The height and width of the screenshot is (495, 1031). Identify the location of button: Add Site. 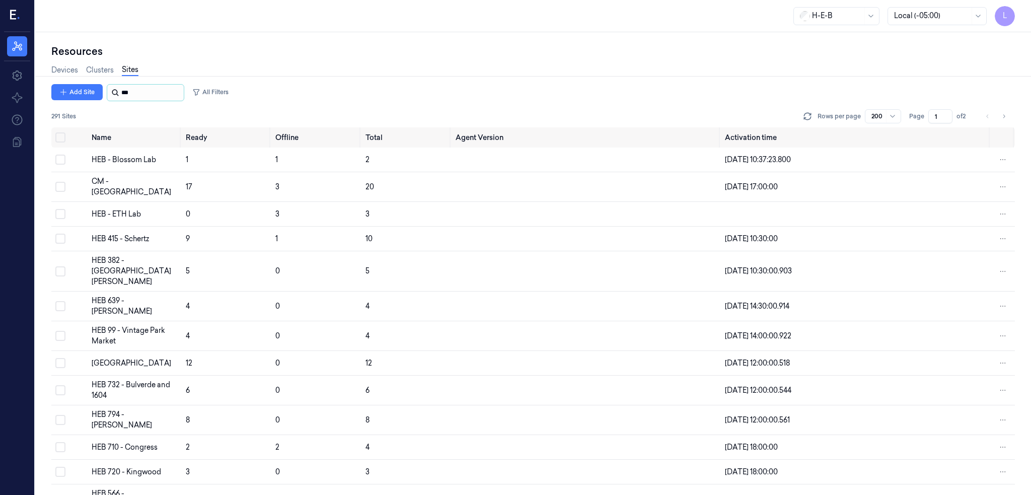
(77, 92).